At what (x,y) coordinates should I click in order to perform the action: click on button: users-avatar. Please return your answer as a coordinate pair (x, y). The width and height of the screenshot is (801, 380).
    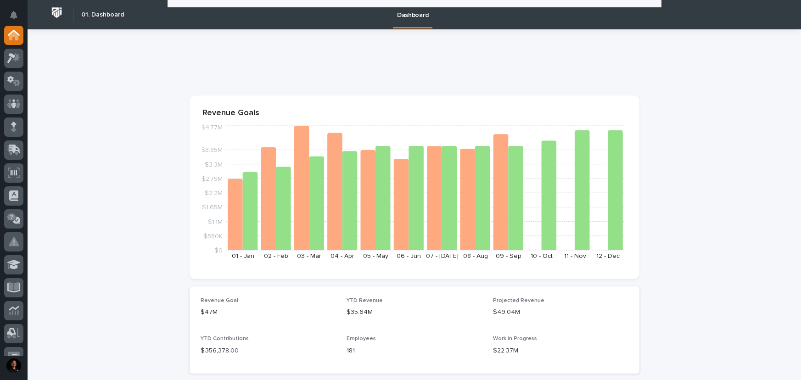
    Looking at the image, I should click on (14, 366).